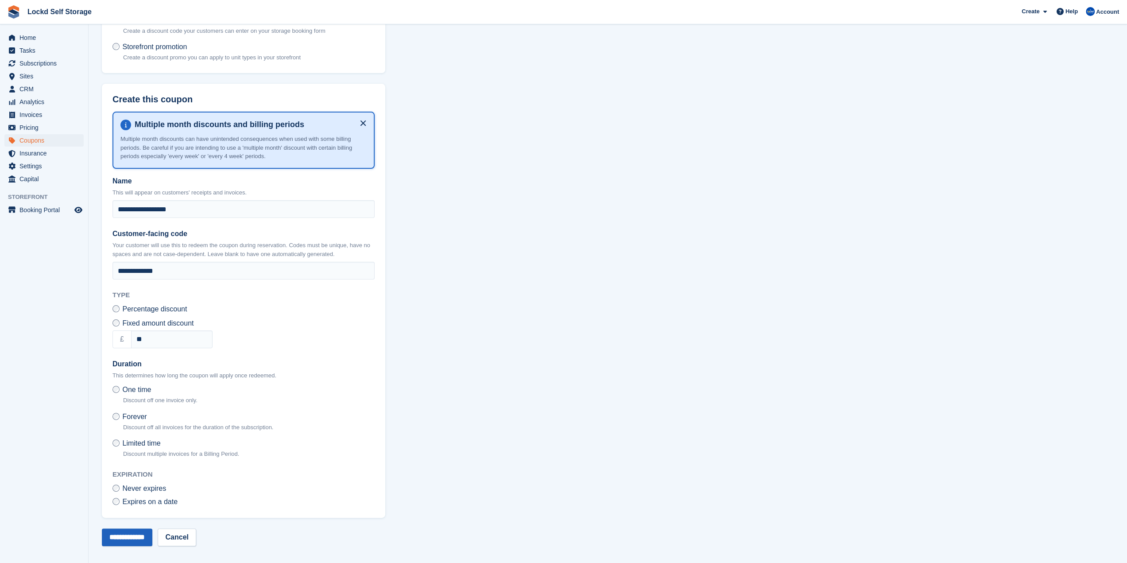 The width and height of the screenshot is (1127, 563). I want to click on h2: Type, so click(244, 295).